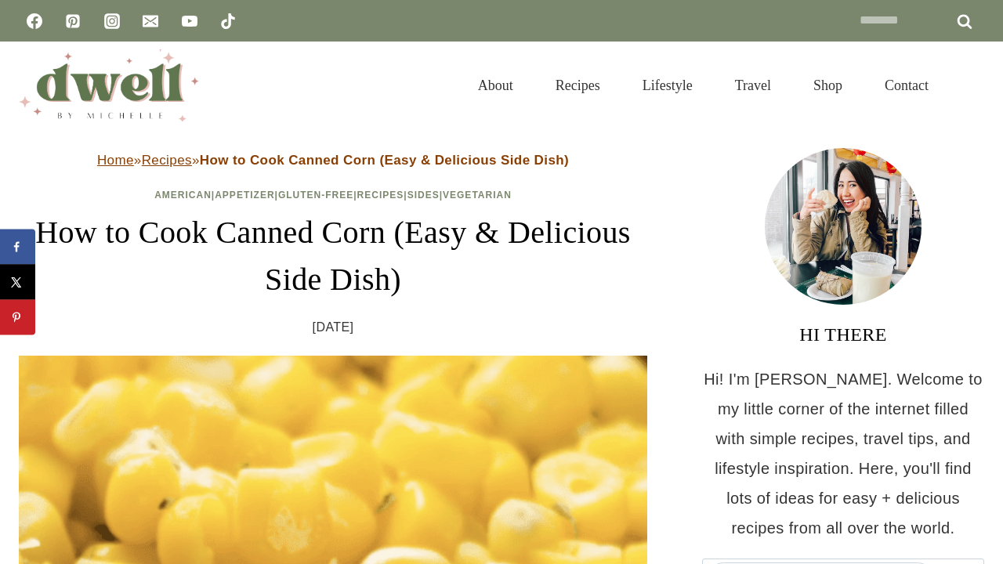 The image size is (1003, 564). Describe the element at coordinates (477, 195) in the screenshot. I see `a: Vegetarian` at that location.